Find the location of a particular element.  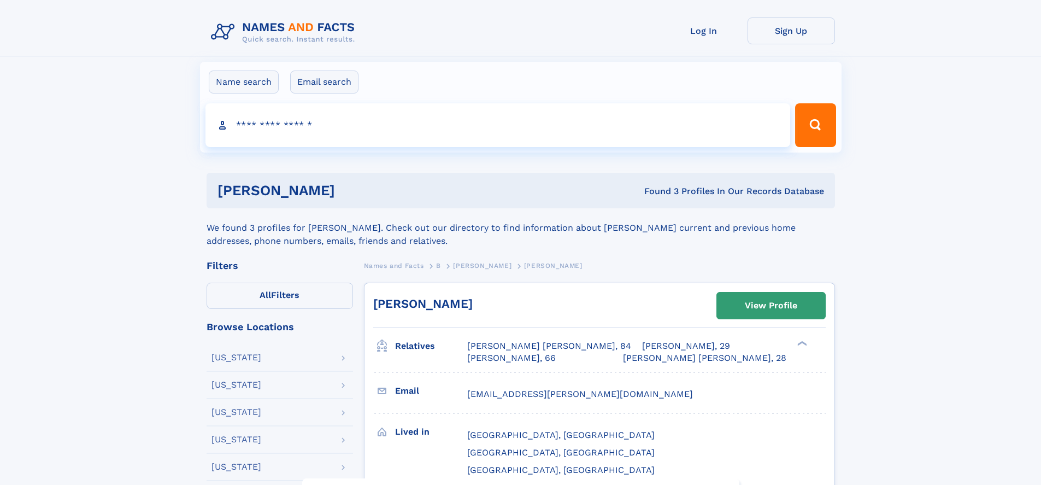

span: B is located at coordinates (438, 265).